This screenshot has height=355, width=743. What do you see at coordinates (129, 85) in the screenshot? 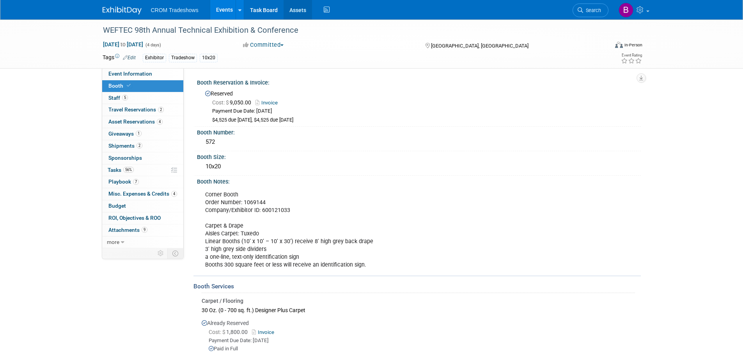
I see `i: Booth reservation complete` at bounding box center [129, 85].